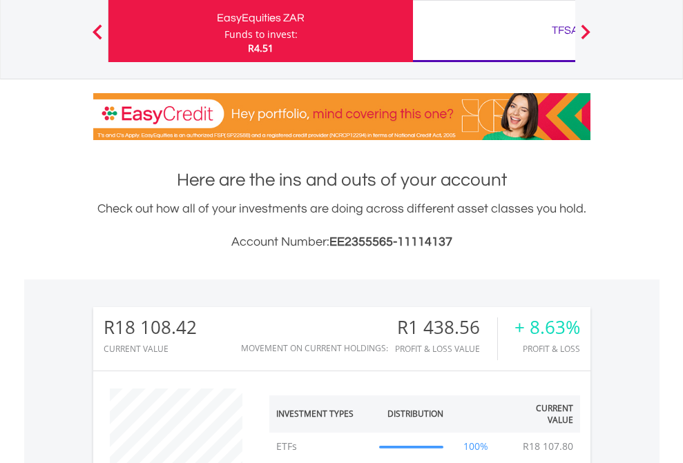 Image resolution: width=683 pixels, height=463 pixels. What do you see at coordinates (391, 242) in the screenshot?
I see `span: EE2355565-11114137` at bounding box center [391, 242].